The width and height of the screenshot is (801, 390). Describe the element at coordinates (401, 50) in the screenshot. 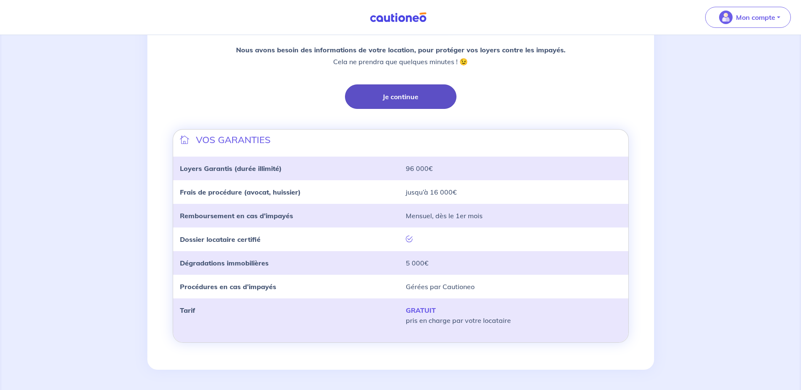

I see `strong: Nous avons besoin des informations de votre location, pour protéger vos loyers contre les impayés.` at that location.